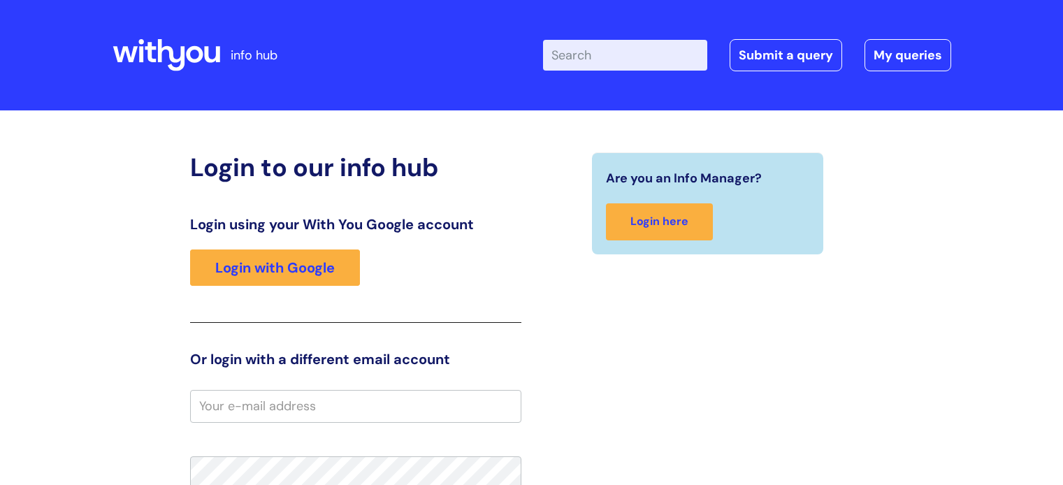 The width and height of the screenshot is (1063, 485). What do you see at coordinates (786, 55) in the screenshot?
I see `a: Submit a query` at bounding box center [786, 55].